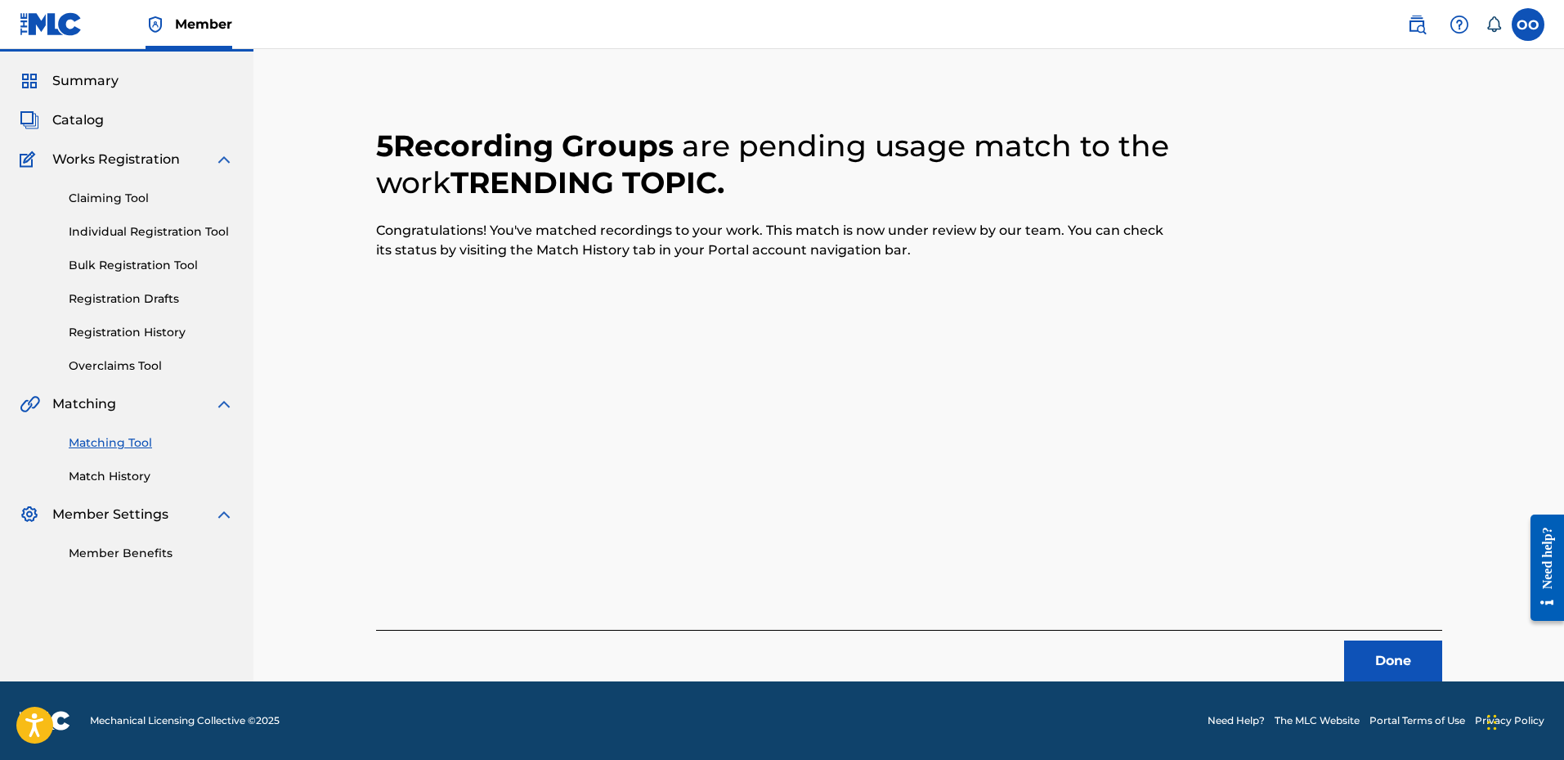 The height and width of the screenshot is (760, 1564). Describe the element at coordinates (1460, 25) in the screenshot. I see `img: help` at that location.